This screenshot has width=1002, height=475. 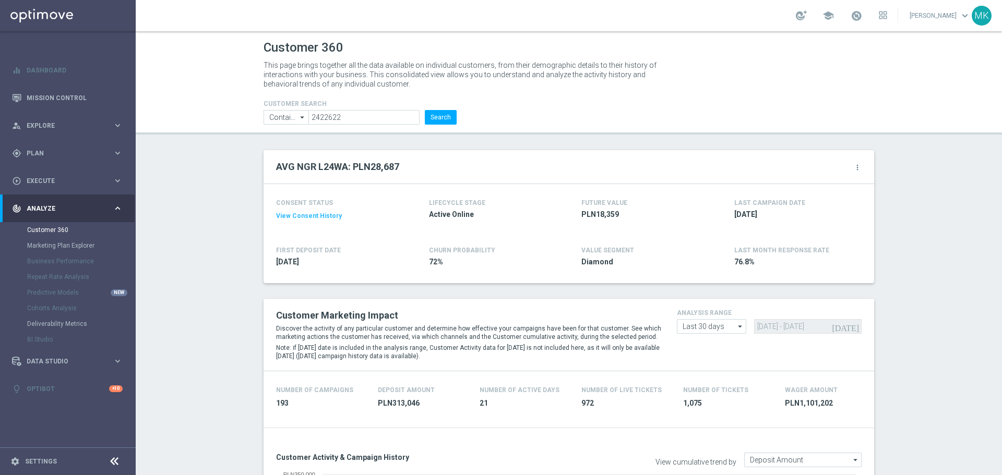 What do you see at coordinates (116, 389) in the screenshot?
I see `div: +10` at bounding box center [116, 389].